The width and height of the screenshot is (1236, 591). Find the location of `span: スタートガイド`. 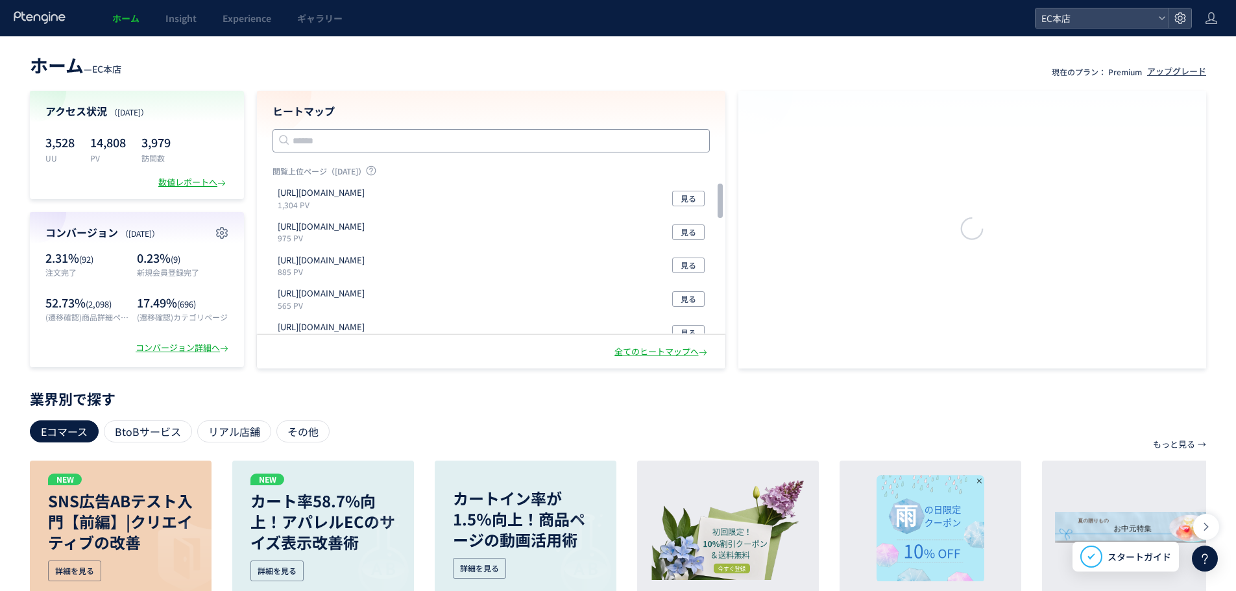

span: スタートガイド is located at coordinates (1139, 557).